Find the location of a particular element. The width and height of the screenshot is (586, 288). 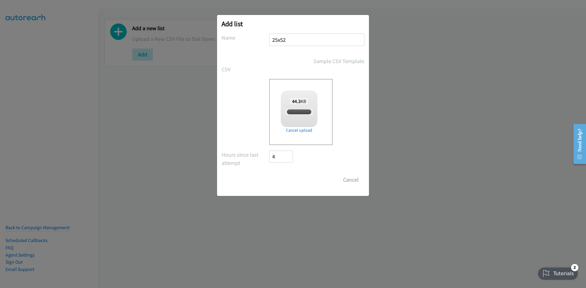

div: Open Resource Center is located at coordinates (11, 24).